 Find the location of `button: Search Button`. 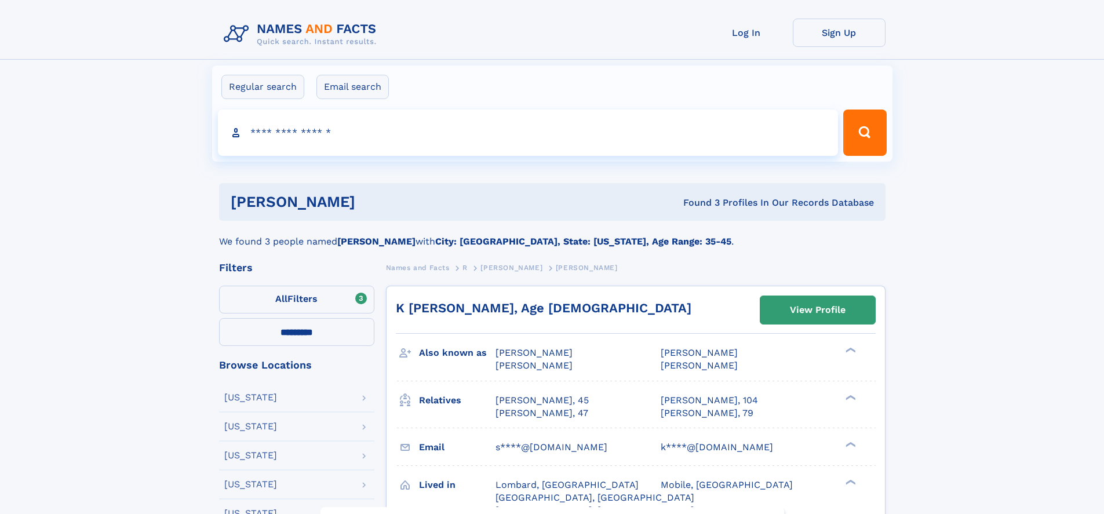

button: Search Button is located at coordinates (864, 133).